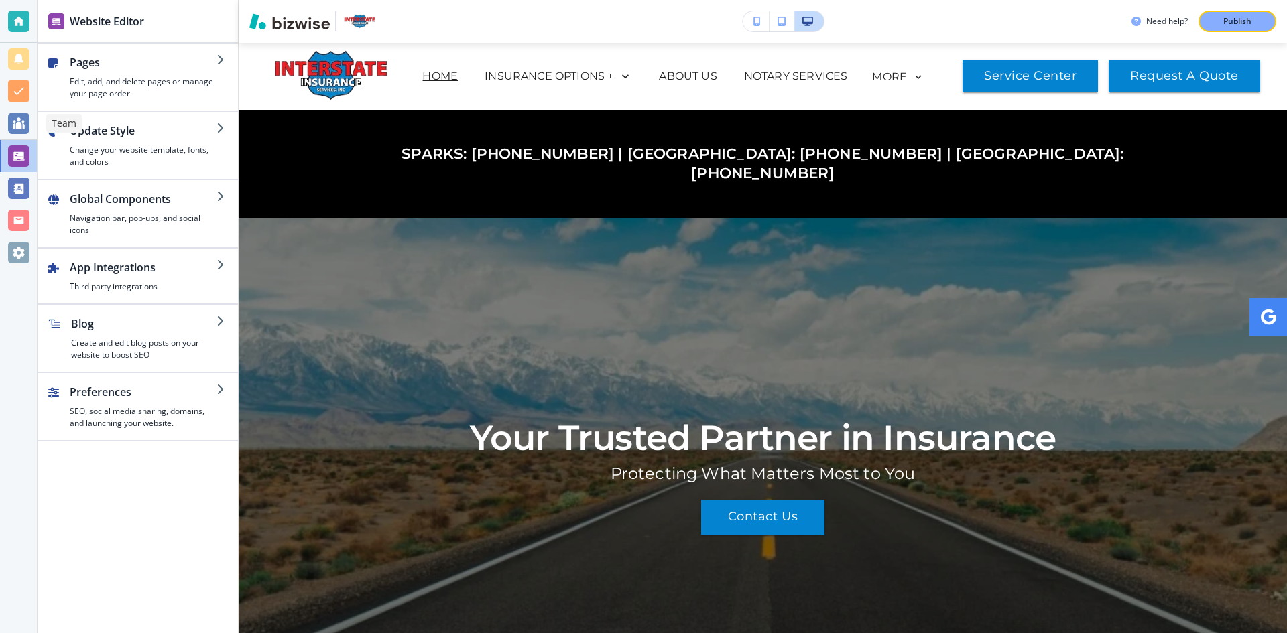 Image resolution: width=1287 pixels, height=633 pixels. I want to click on button: Publish, so click(1237, 21).